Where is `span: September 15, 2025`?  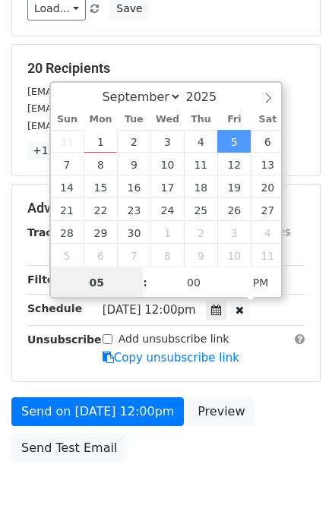 span: September 15, 2025 is located at coordinates (100, 187).